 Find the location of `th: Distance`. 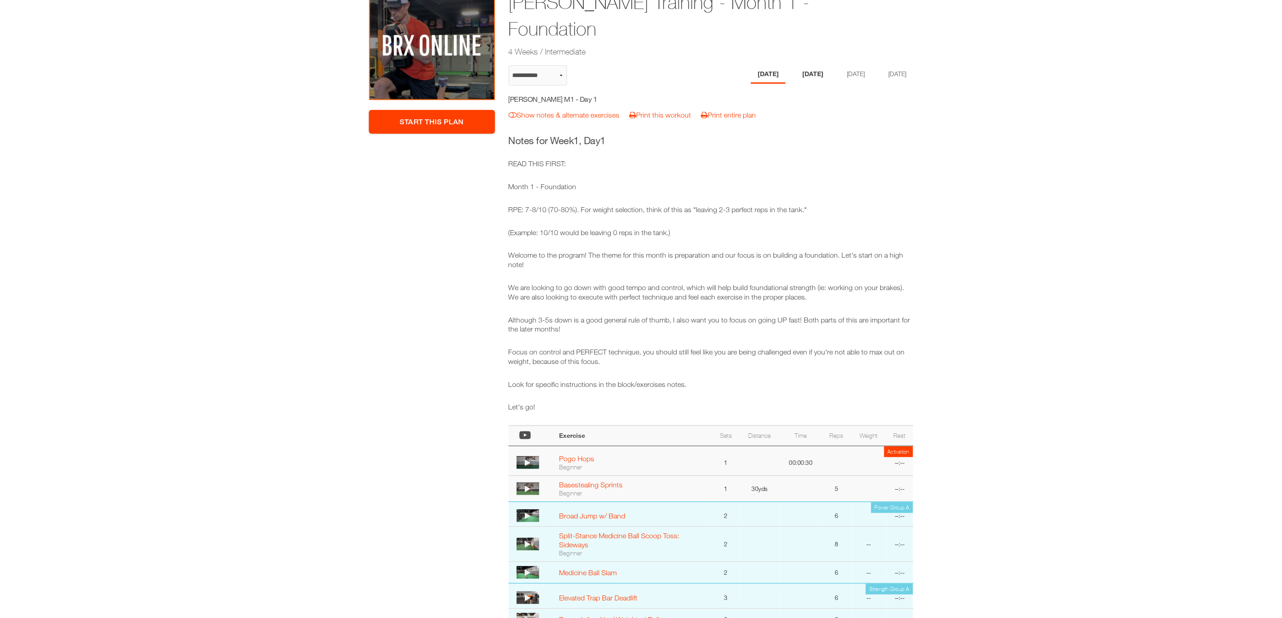

th: Distance is located at coordinates (760, 435).